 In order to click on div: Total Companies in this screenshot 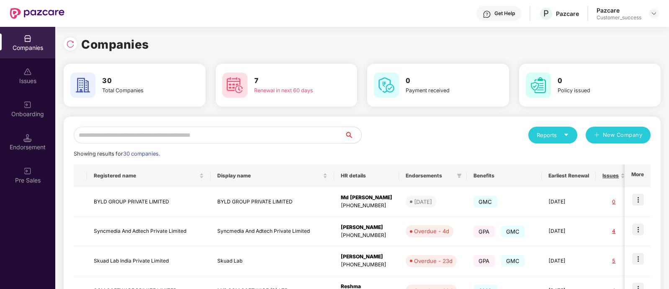, I will do `click(138, 90)`.